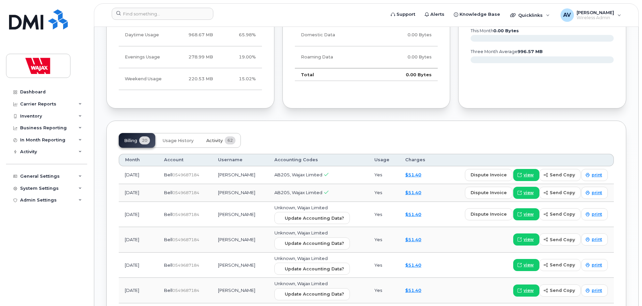 This screenshot has width=642, height=306. What do you see at coordinates (591, 15) in the screenshot?
I see `div: Alex Vanderwell` at bounding box center [591, 15].